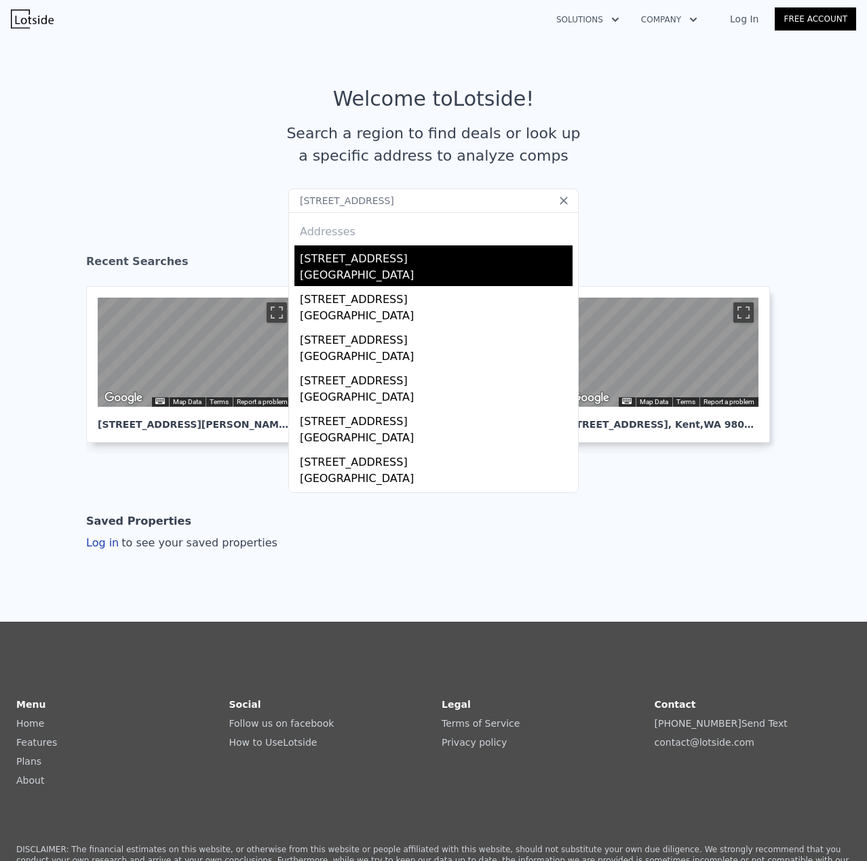 This screenshot has width=867, height=861. I want to click on strong: Social, so click(245, 705).